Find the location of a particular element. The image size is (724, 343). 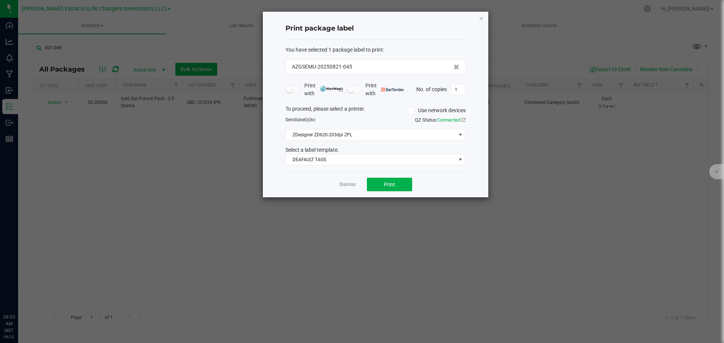

span: Print is located at coordinates (389, 185).